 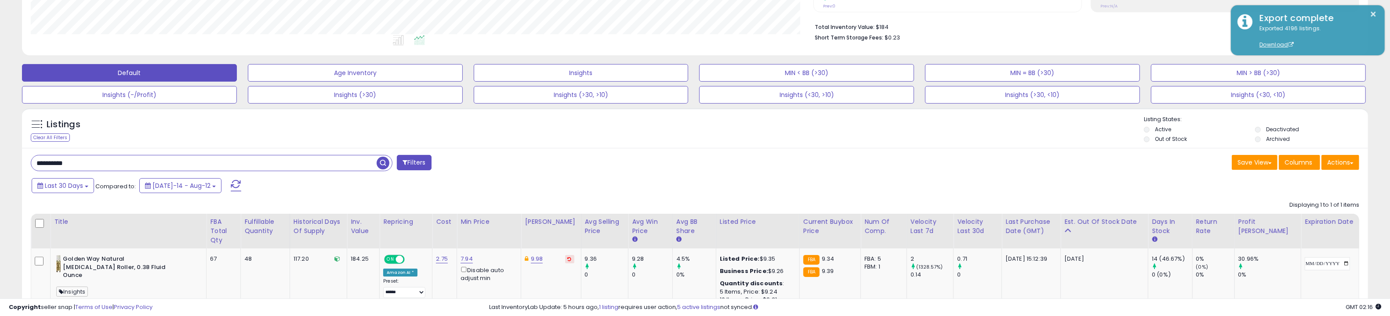 I want to click on div: Velocity Last 7d, so click(x=930, y=227).